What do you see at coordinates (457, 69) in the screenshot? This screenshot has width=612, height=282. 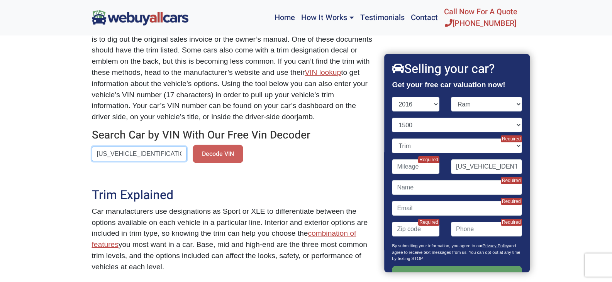 I see `h2: Selling your car?` at bounding box center [457, 69].